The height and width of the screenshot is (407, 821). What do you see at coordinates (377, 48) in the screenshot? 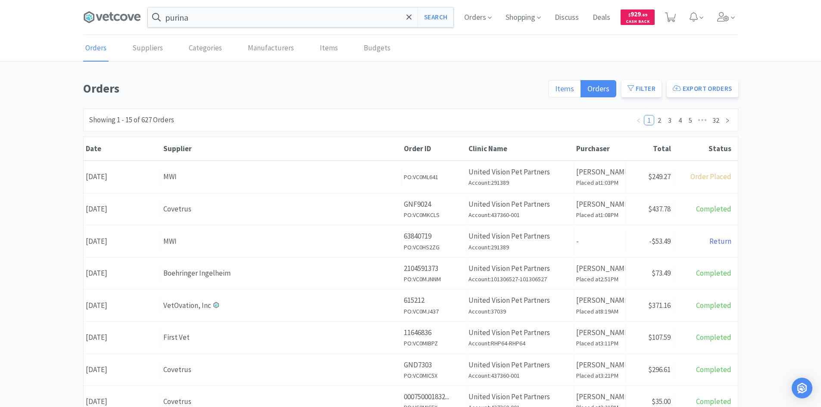
I see `a: Budgets` at bounding box center [377, 48].